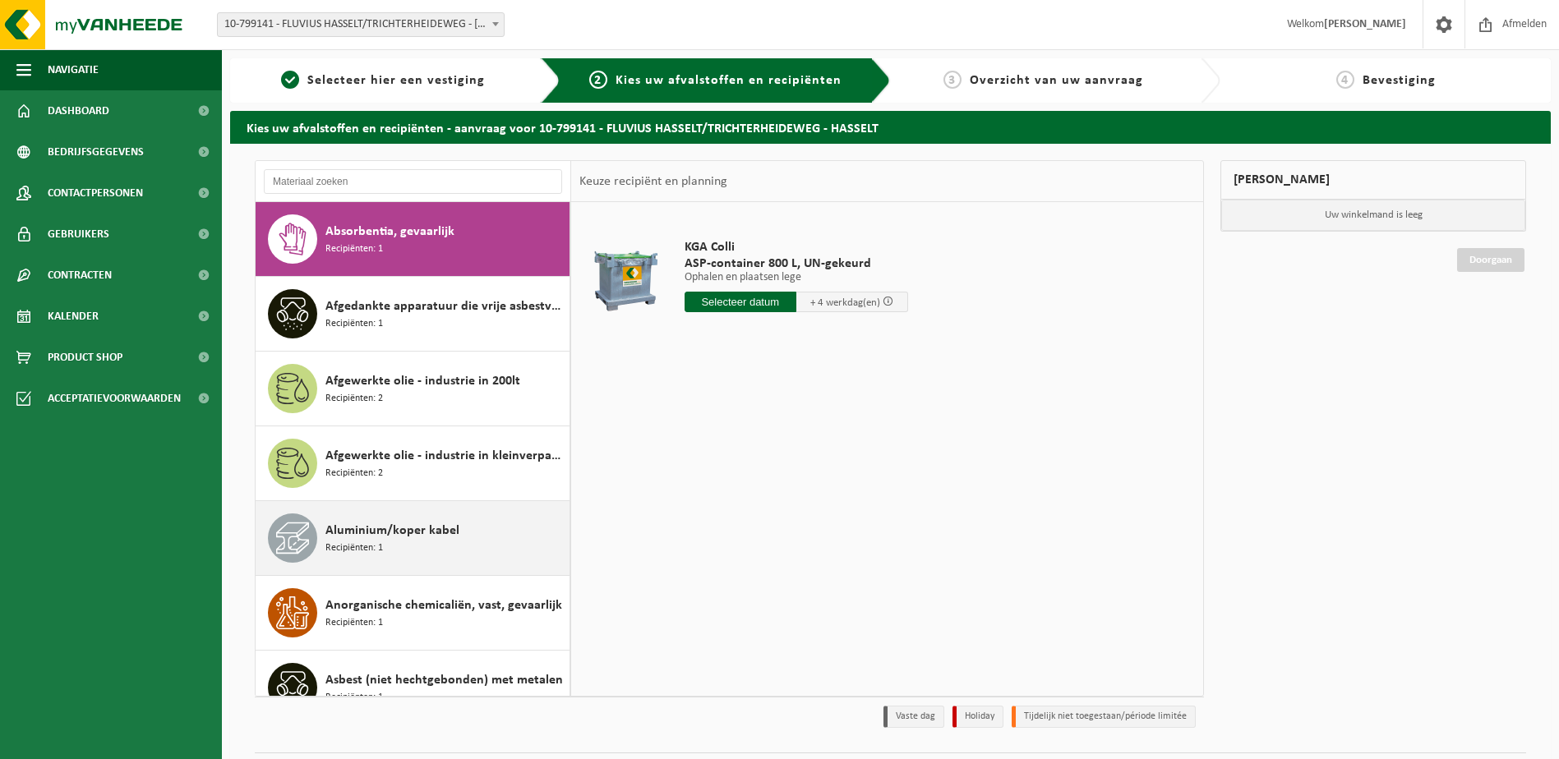 Image resolution: width=1559 pixels, height=759 pixels. I want to click on span: Gebruikers, so click(78, 234).